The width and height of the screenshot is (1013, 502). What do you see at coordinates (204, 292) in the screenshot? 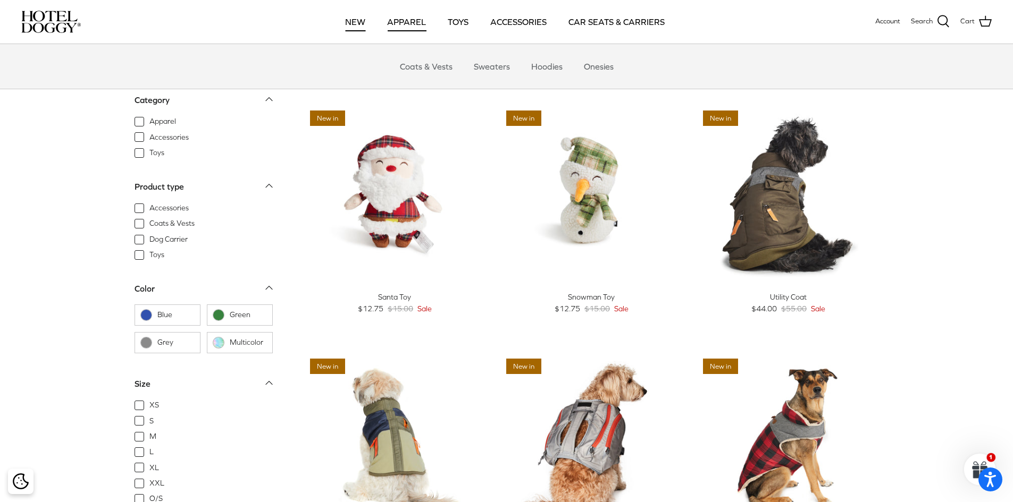
I see `a: Color` at bounding box center [204, 292].